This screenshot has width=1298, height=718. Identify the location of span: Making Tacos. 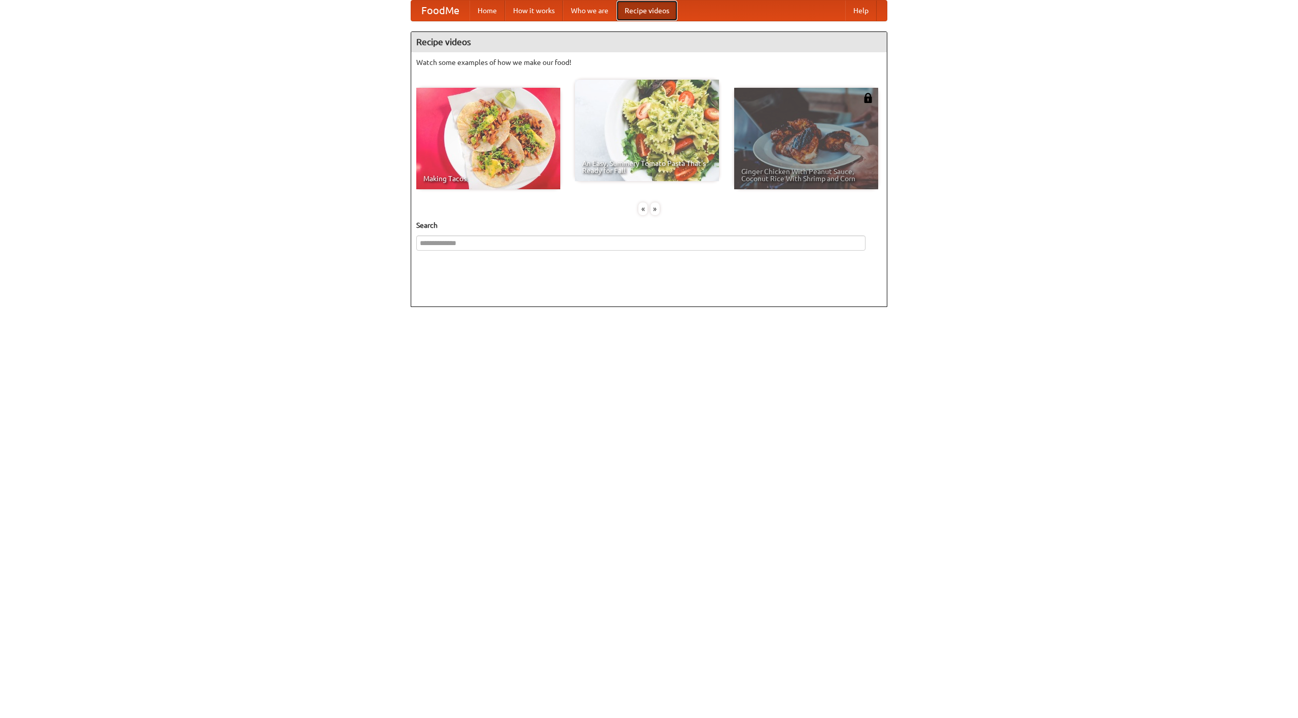
(488, 179).